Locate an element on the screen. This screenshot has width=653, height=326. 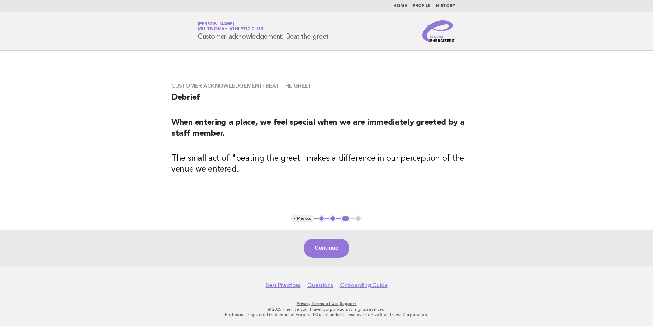
button: < Previous is located at coordinates (302, 219).